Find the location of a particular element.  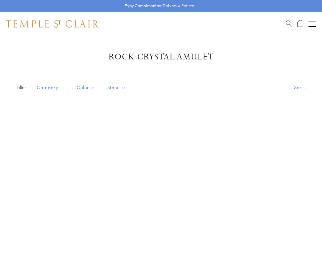

button: Open navigation is located at coordinates (312, 24).